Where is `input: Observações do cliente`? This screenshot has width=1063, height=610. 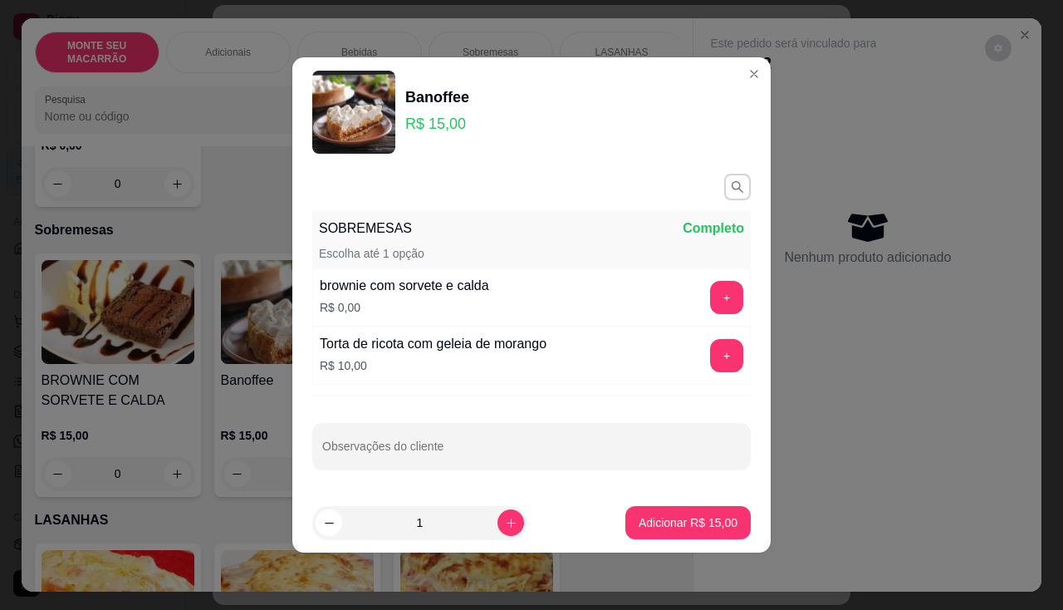
input: Observações do cliente is located at coordinates (531, 453).